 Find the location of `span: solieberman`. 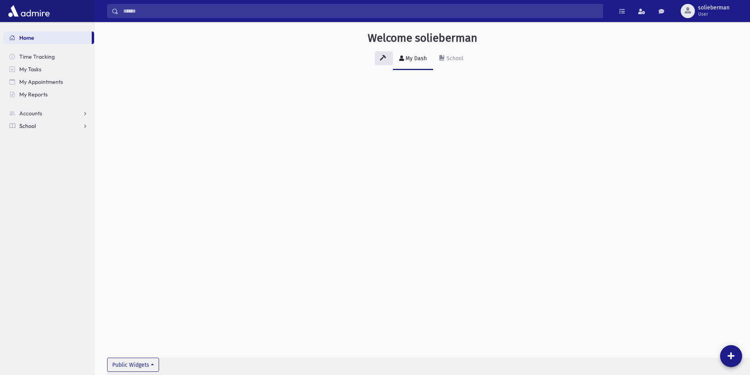

span: solieberman is located at coordinates (714, 8).